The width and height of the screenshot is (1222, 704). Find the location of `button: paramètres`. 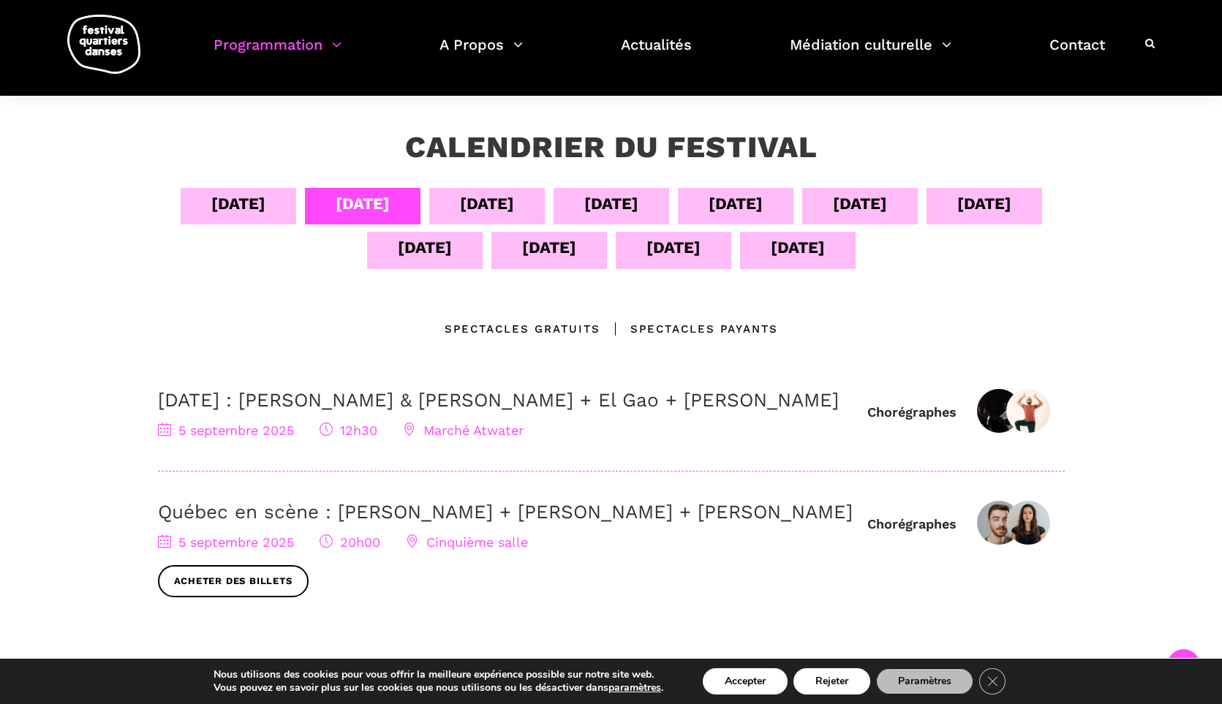

button: paramètres is located at coordinates (635, 688).